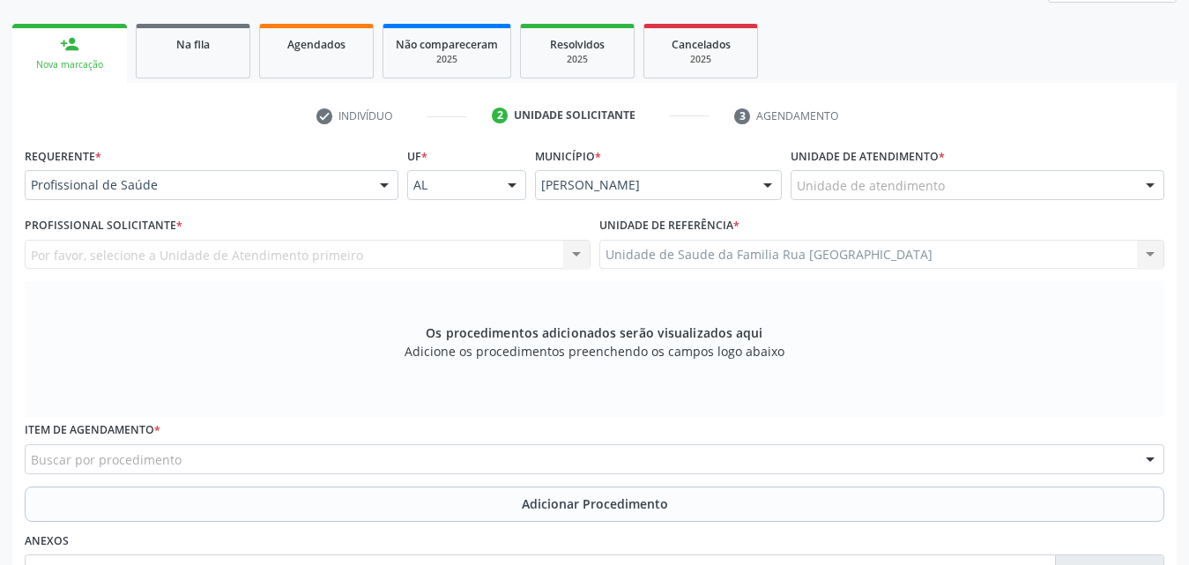  What do you see at coordinates (669, 226) in the screenshot?
I see `label: Unidade de referência` at bounding box center [669, 226].